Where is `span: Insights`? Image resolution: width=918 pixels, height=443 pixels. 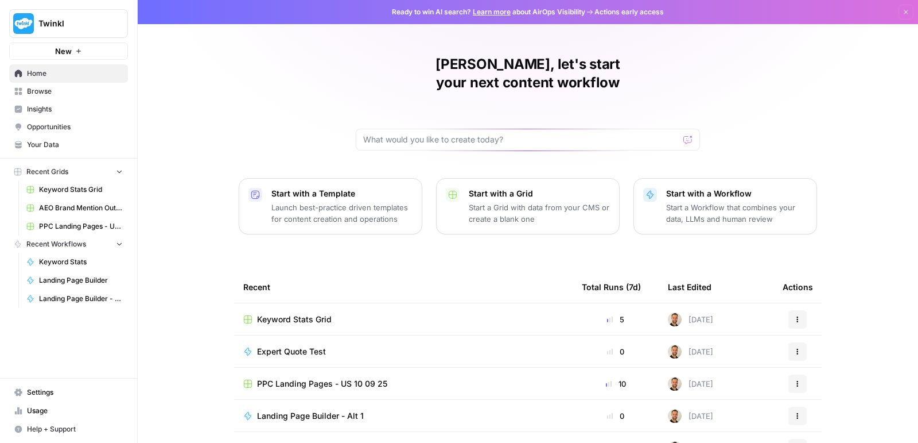
span: Insights is located at coordinates (75, 109).